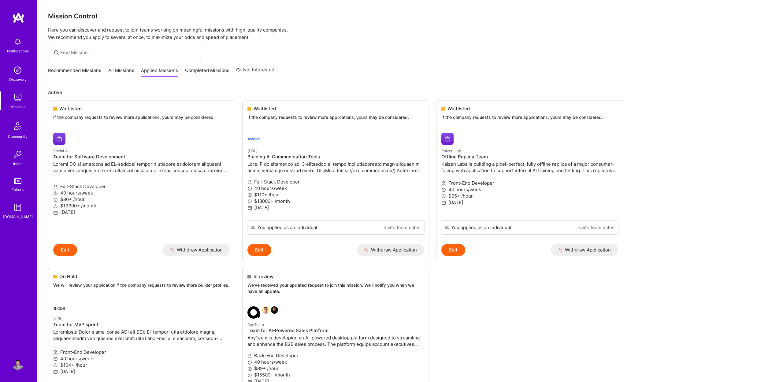 Image resolution: width=783 pixels, height=382 pixels. I want to click on span: In review, so click(263, 276).